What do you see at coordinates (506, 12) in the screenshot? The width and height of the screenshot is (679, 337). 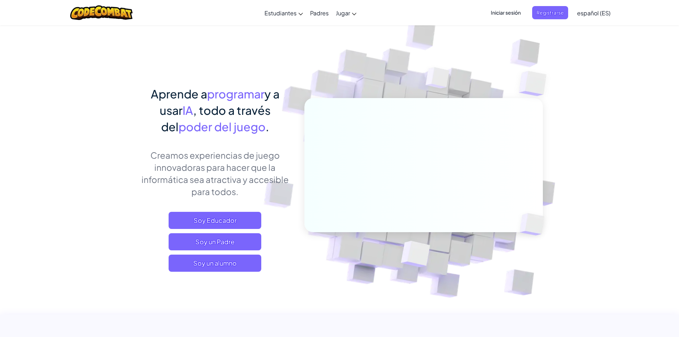 I see `span: Iniciar sesión` at bounding box center [506, 12].